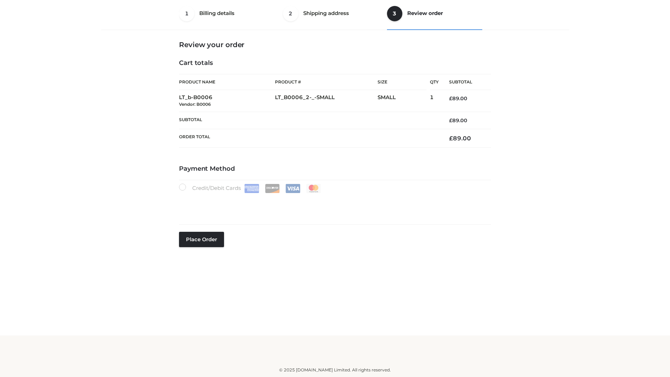 The width and height of the screenshot is (670, 377). What do you see at coordinates (326, 101) in the screenshot?
I see `td: LT_B0006_2-_-SMALL` at bounding box center [326, 101].